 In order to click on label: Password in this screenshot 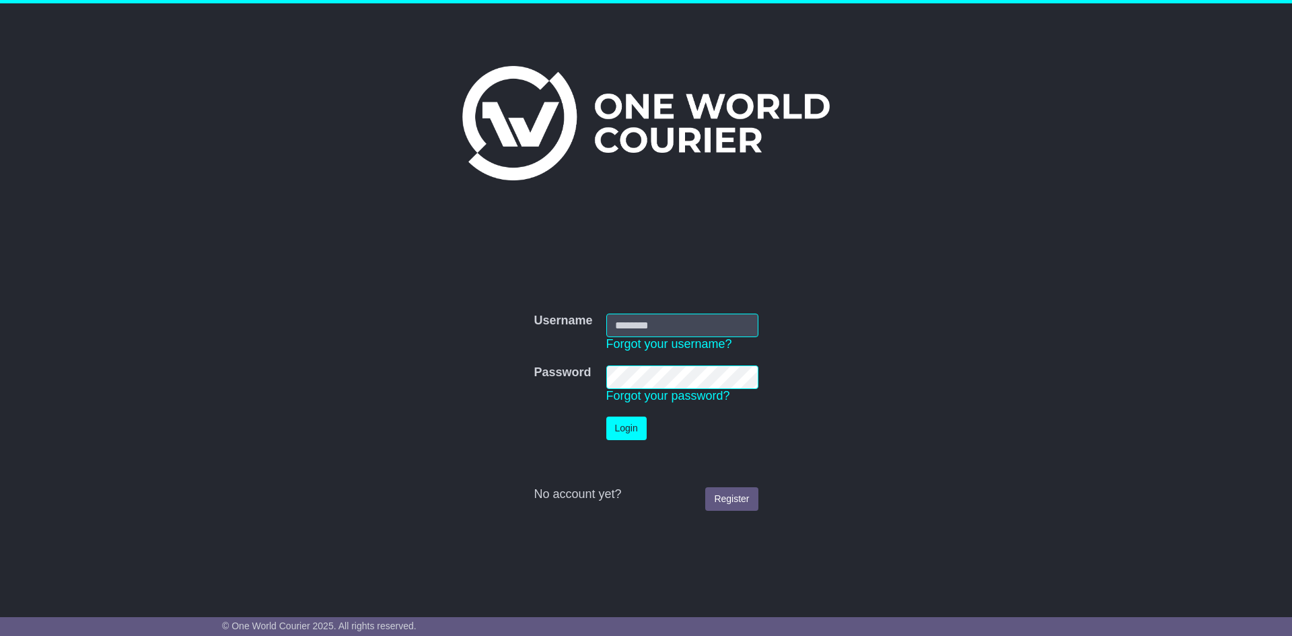, I will do `click(562, 373)`.